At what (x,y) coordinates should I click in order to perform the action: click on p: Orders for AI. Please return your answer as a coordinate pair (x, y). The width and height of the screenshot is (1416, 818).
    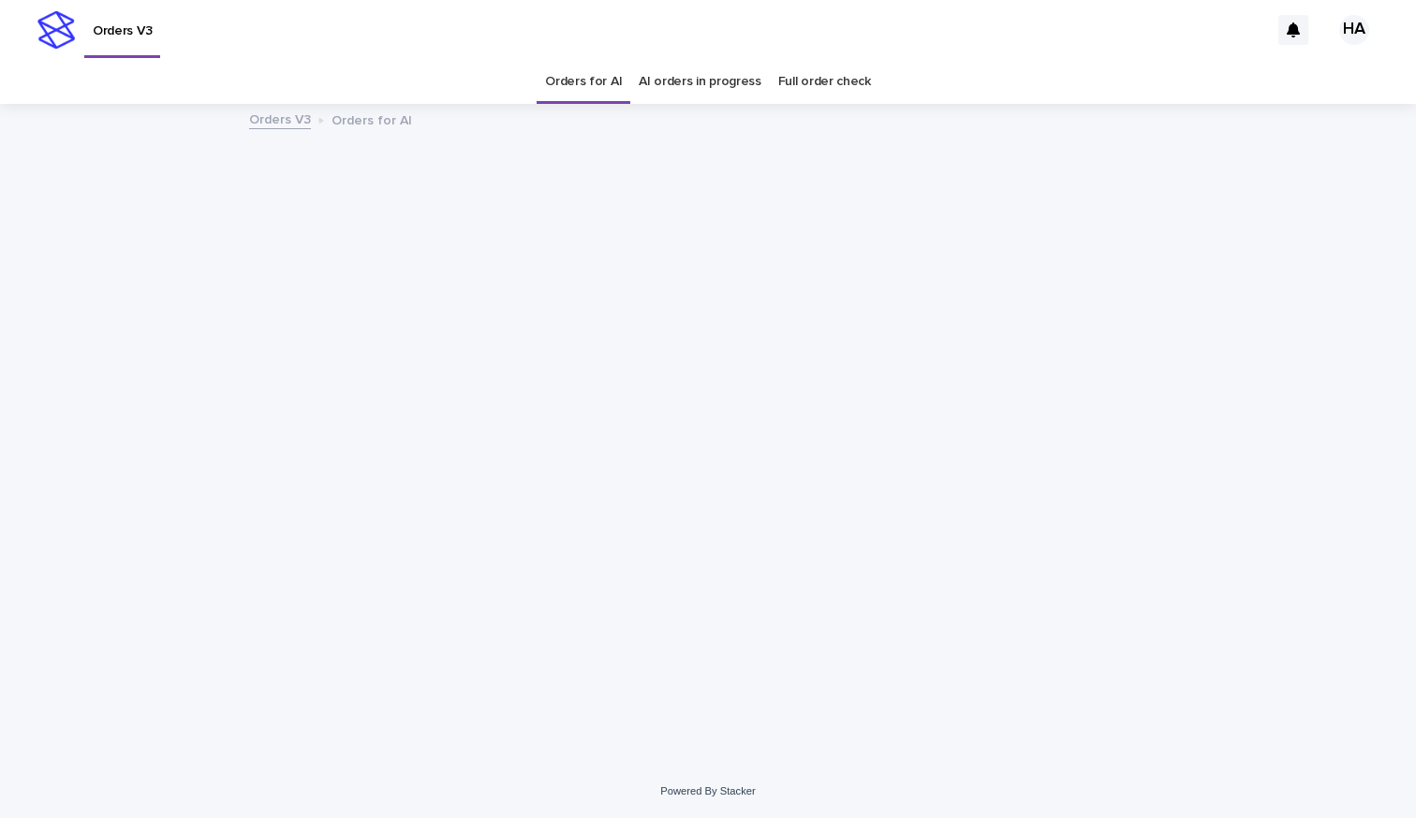
    Looking at the image, I should click on (372, 119).